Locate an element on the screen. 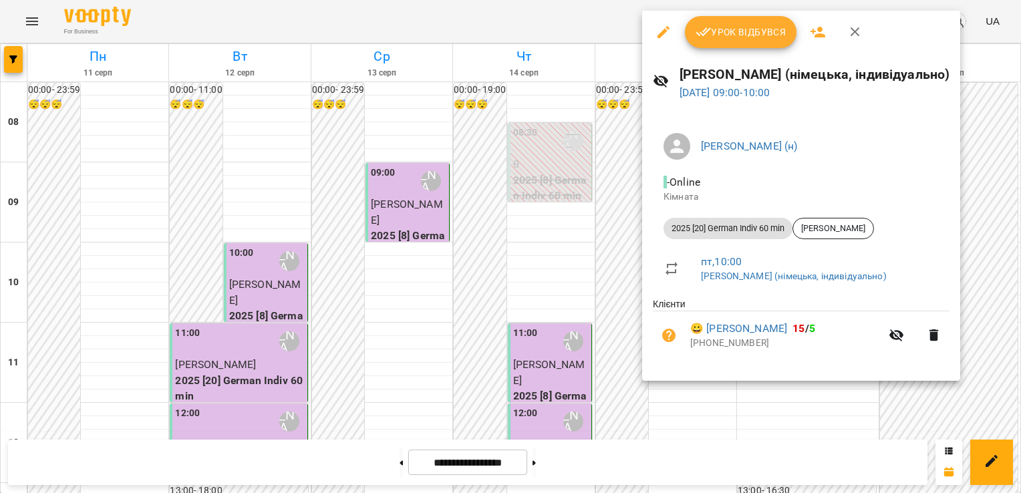  p: Кімната is located at coordinates (801, 197).